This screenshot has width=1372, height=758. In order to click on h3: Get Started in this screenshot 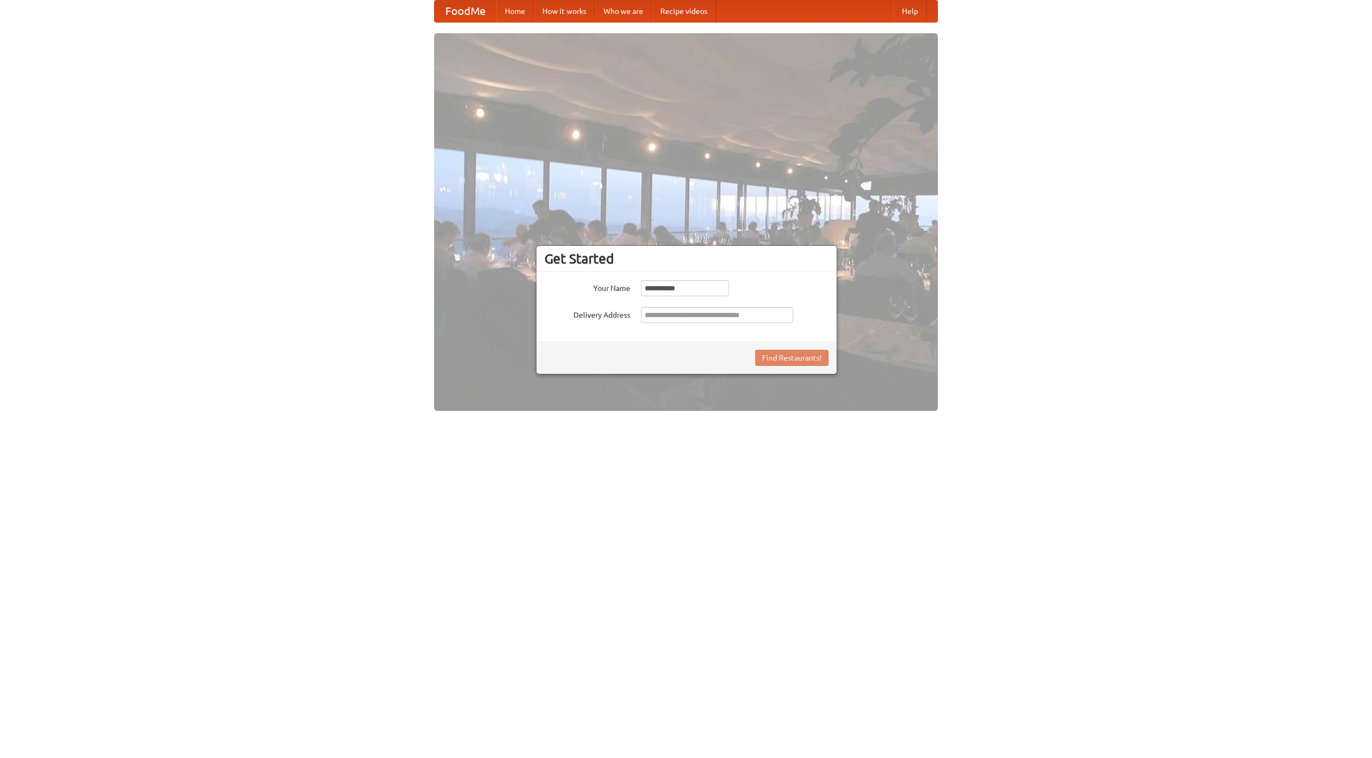, I will do `click(686, 259)`.